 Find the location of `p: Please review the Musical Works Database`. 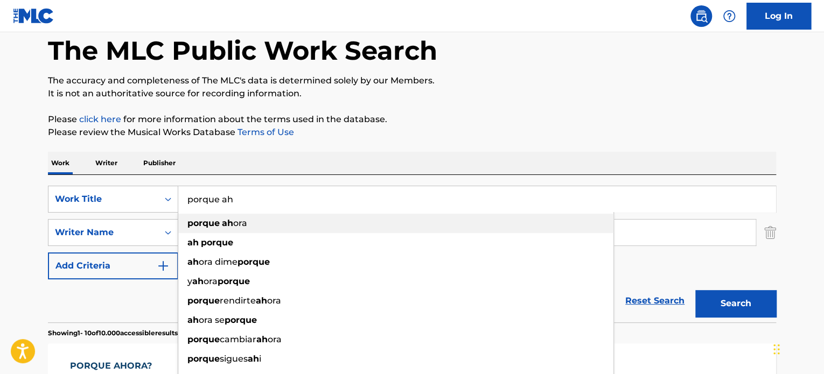

p: Please review the Musical Works Database is located at coordinates (412, 132).